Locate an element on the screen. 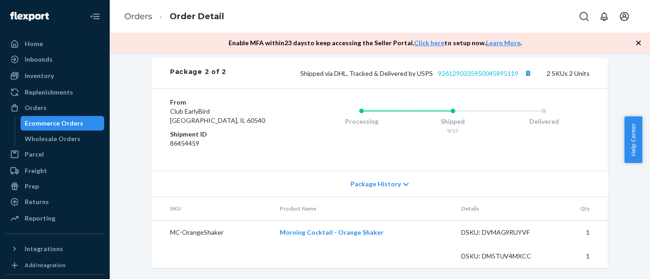 This screenshot has height=279, width=650. div: Wholesale Orders is located at coordinates (53, 139).